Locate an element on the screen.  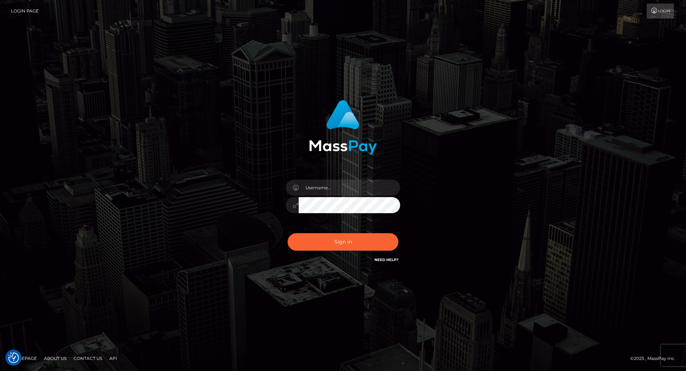
button: Sign in is located at coordinates (343, 242).